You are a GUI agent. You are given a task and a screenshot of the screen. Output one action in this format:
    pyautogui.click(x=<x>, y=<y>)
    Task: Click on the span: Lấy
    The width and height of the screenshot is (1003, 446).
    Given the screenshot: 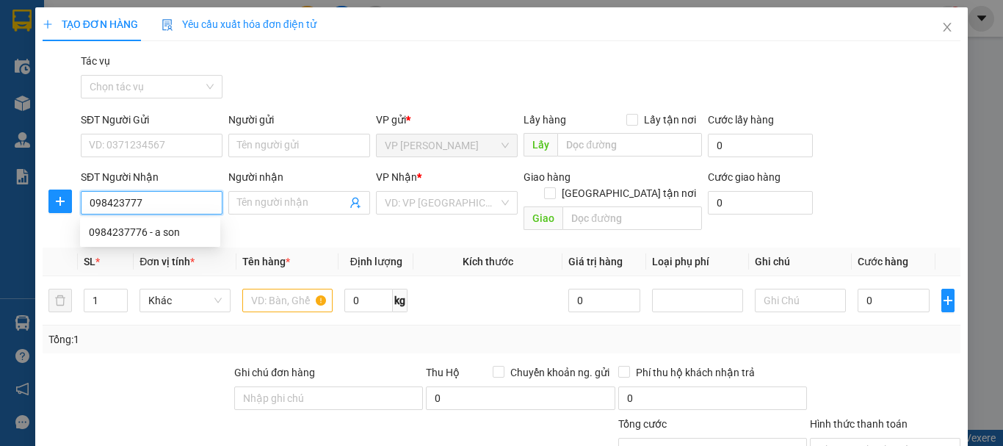 What is the action you would take?
    pyautogui.click(x=540, y=145)
    